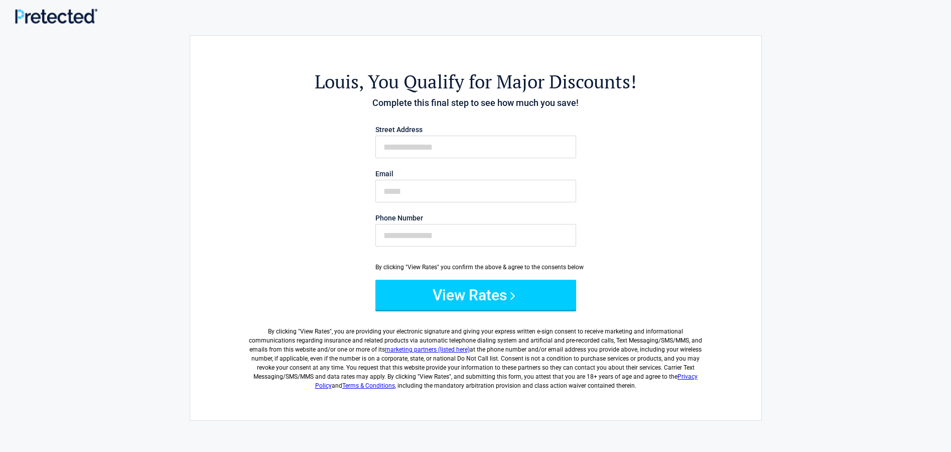 Image resolution: width=951 pixels, height=452 pixels. I want to click on label: Email, so click(476, 174).